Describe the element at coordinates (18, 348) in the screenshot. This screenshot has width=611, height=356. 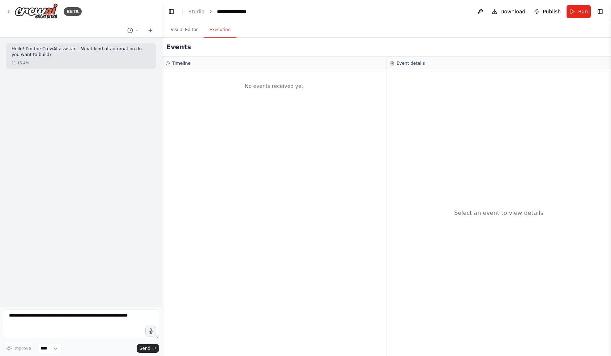
I see `button: Improve` at that location.